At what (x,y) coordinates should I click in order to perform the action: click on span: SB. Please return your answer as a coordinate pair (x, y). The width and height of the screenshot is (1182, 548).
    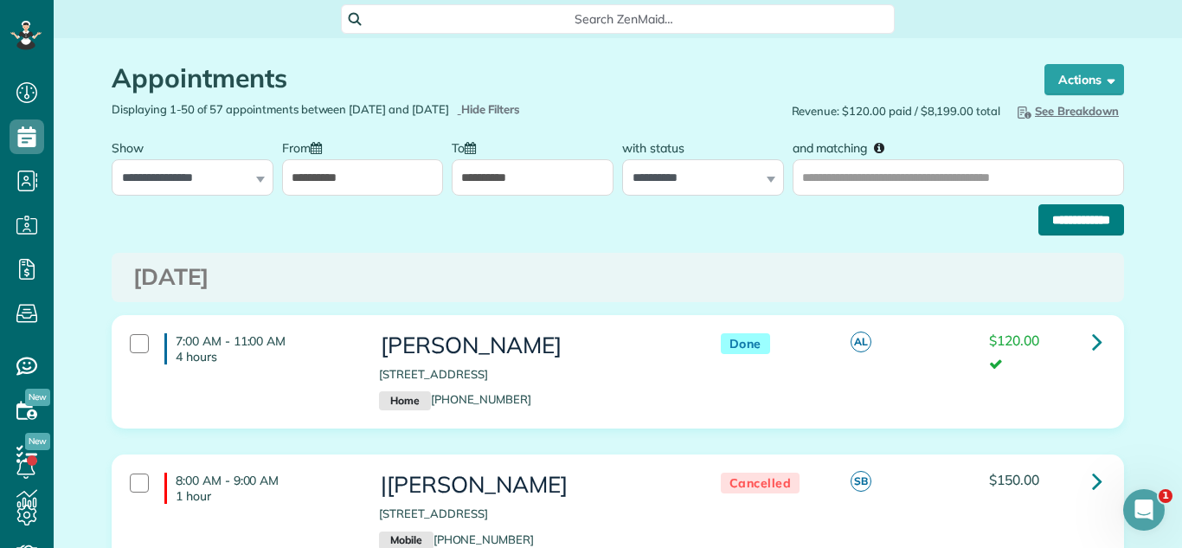
    Looking at the image, I should click on (861, 481).